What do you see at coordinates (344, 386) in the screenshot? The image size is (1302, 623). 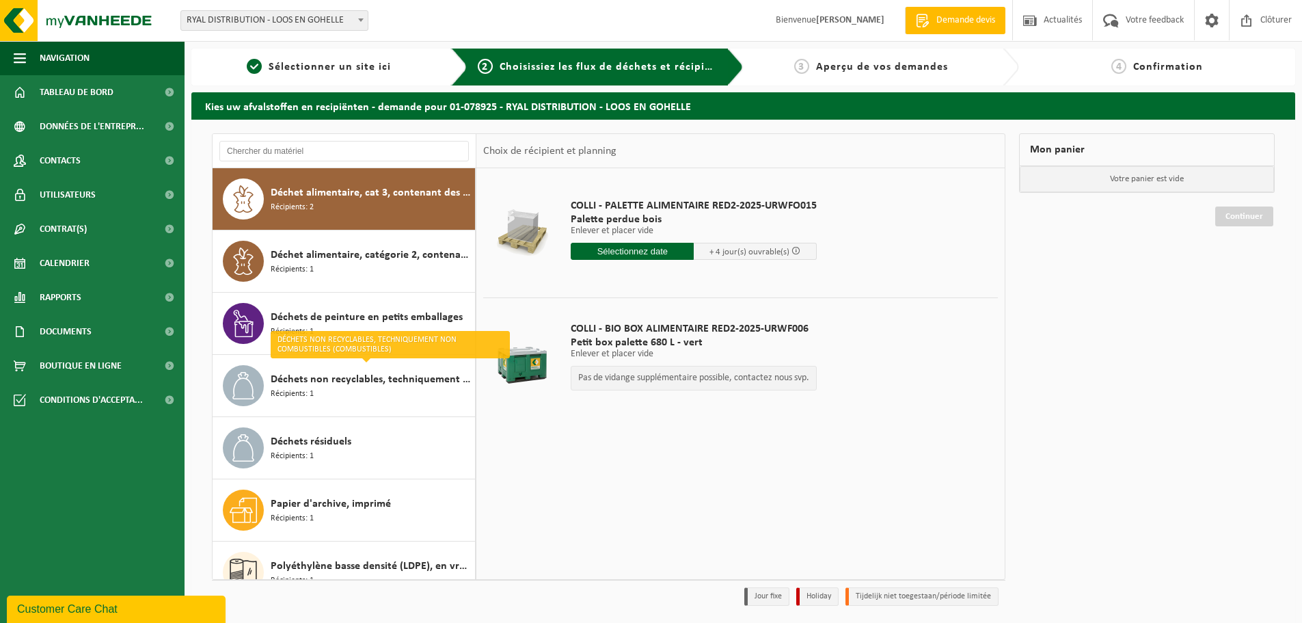 I see `button: Déchets non recyclables, techniquement non combustibles (combustibles) Récipients: 1` at bounding box center [344, 386].